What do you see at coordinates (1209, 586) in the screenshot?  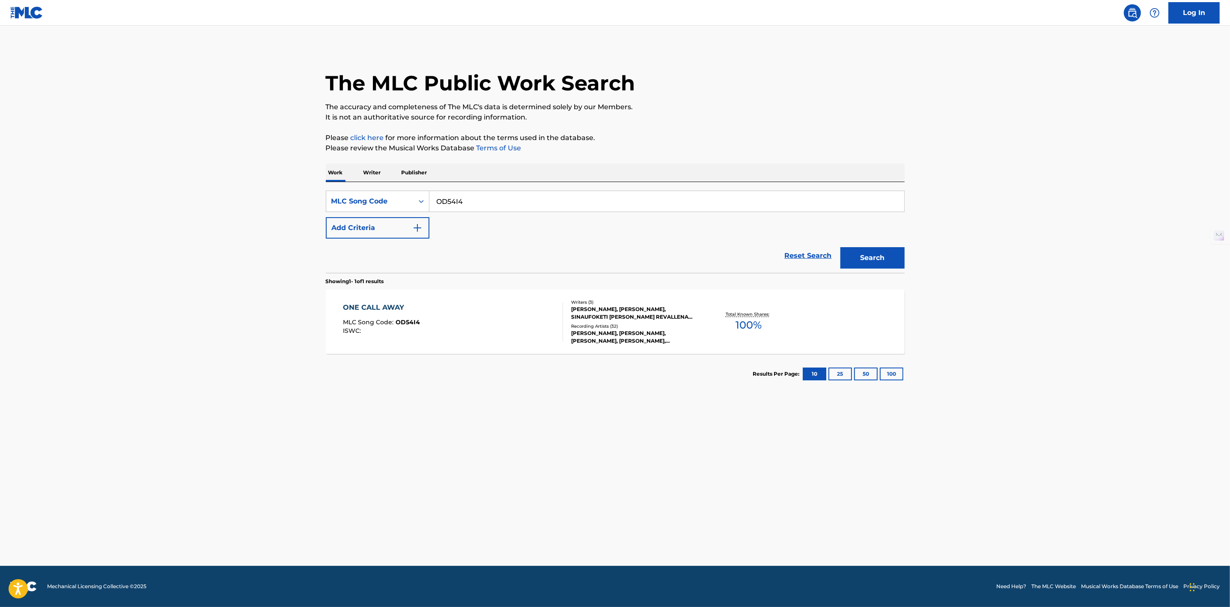 I see `div: Chat Widget` at bounding box center [1209, 586].